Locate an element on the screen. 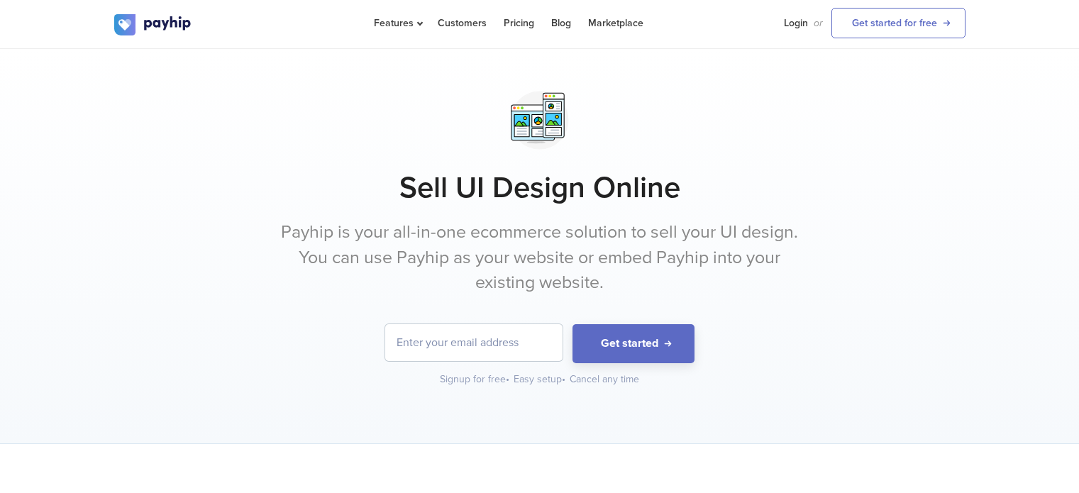  h1: Sell UI Design Online is located at coordinates (540, 188).